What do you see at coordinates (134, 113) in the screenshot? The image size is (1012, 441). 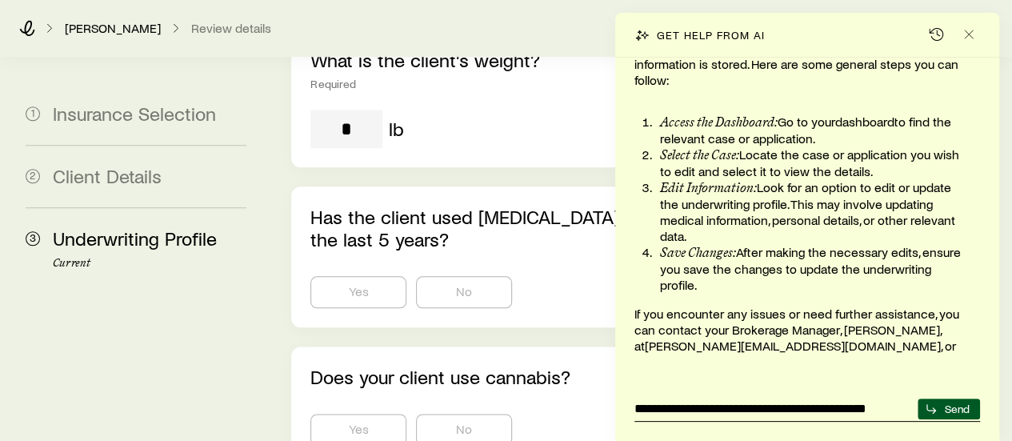 I see `span: Insurance Selection` at bounding box center [134, 113].